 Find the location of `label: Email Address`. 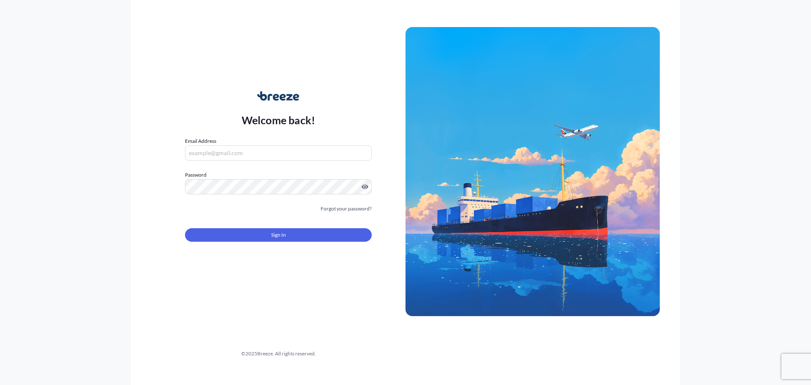

label: Email Address is located at coordinates (201, 141).